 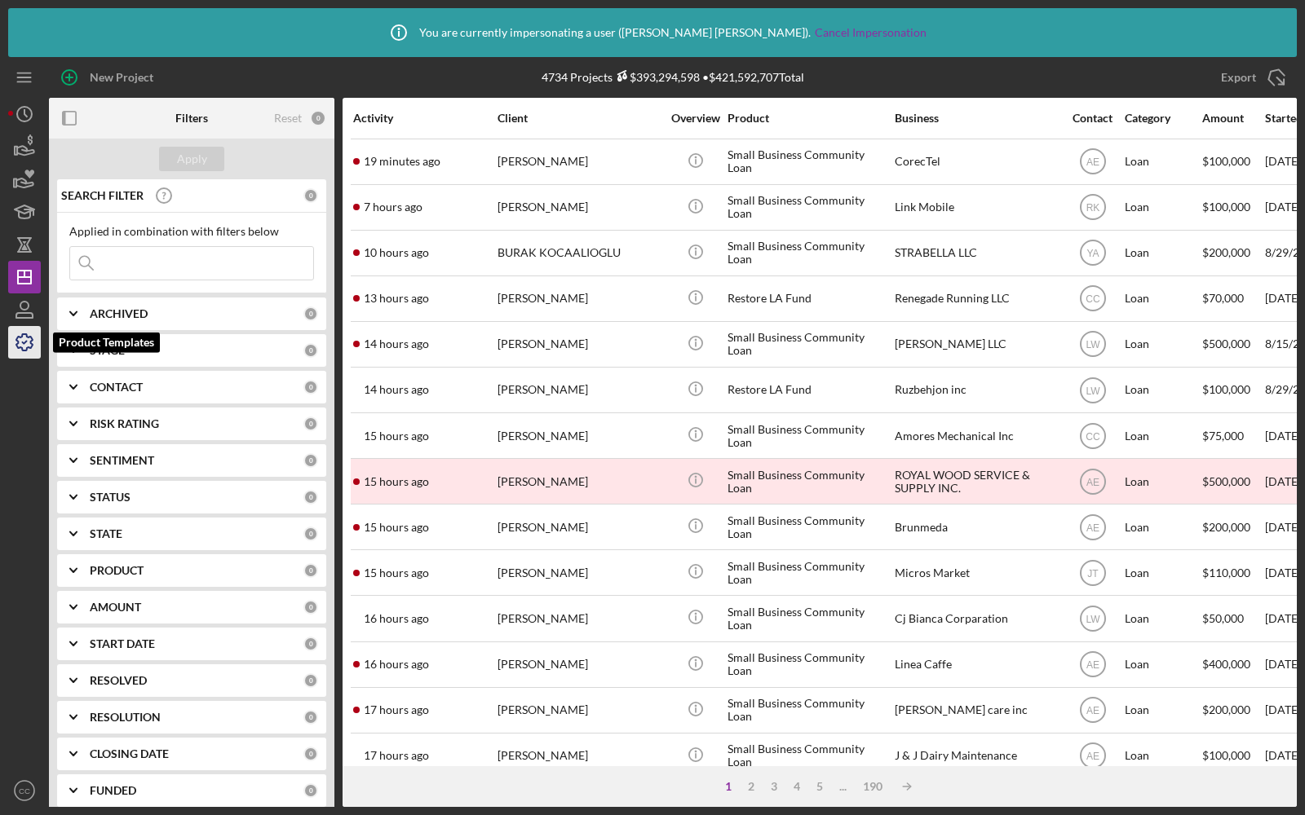 I want to click on div: New Project, so click(x=121, y=77).